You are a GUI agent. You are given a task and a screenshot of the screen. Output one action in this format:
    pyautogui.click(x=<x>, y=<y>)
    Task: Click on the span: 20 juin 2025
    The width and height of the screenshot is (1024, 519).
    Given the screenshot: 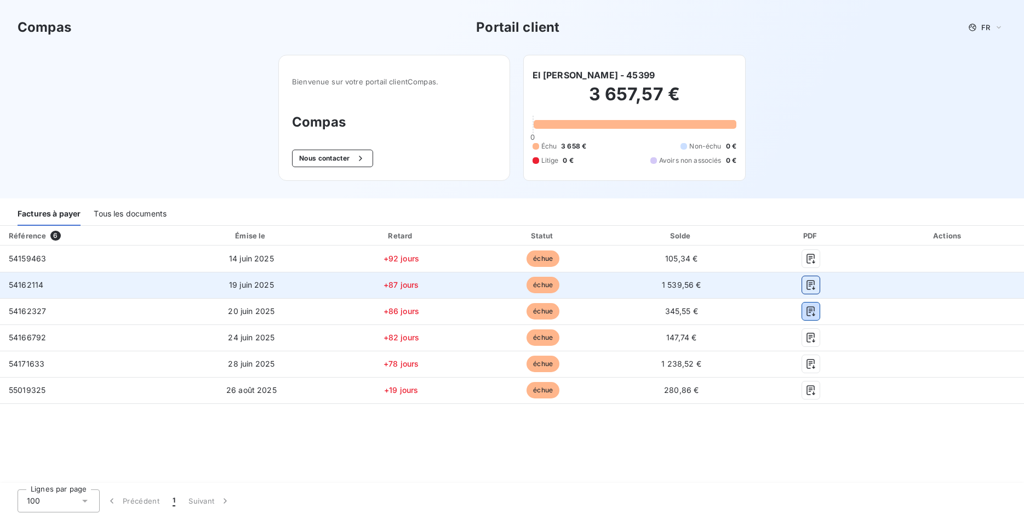 What is the action you would take?
    pyautogui.click(x=251, y=311)
    